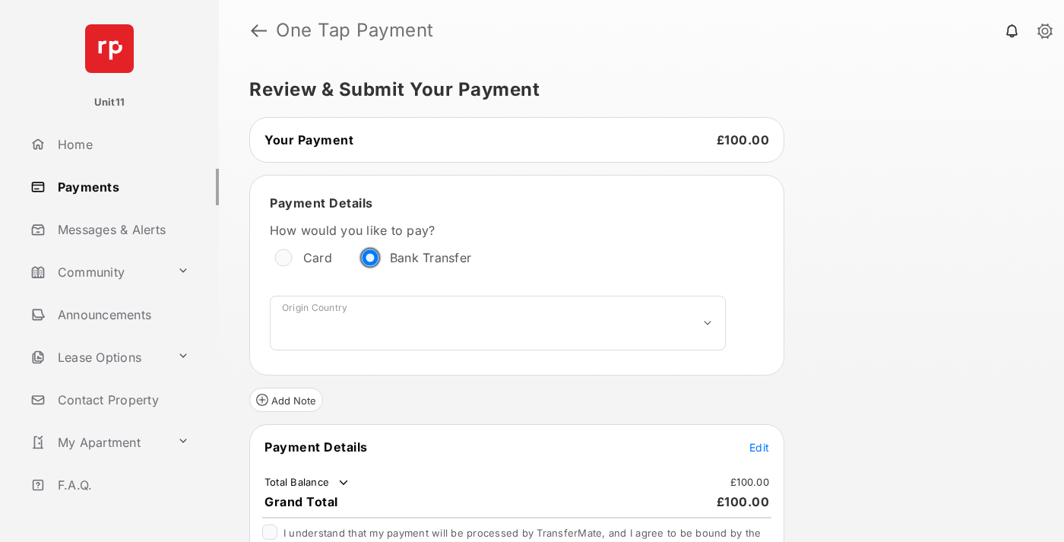  Describe the element at coordinates (750, 482) in the screenshot. I see `td: £100.00` at that location.